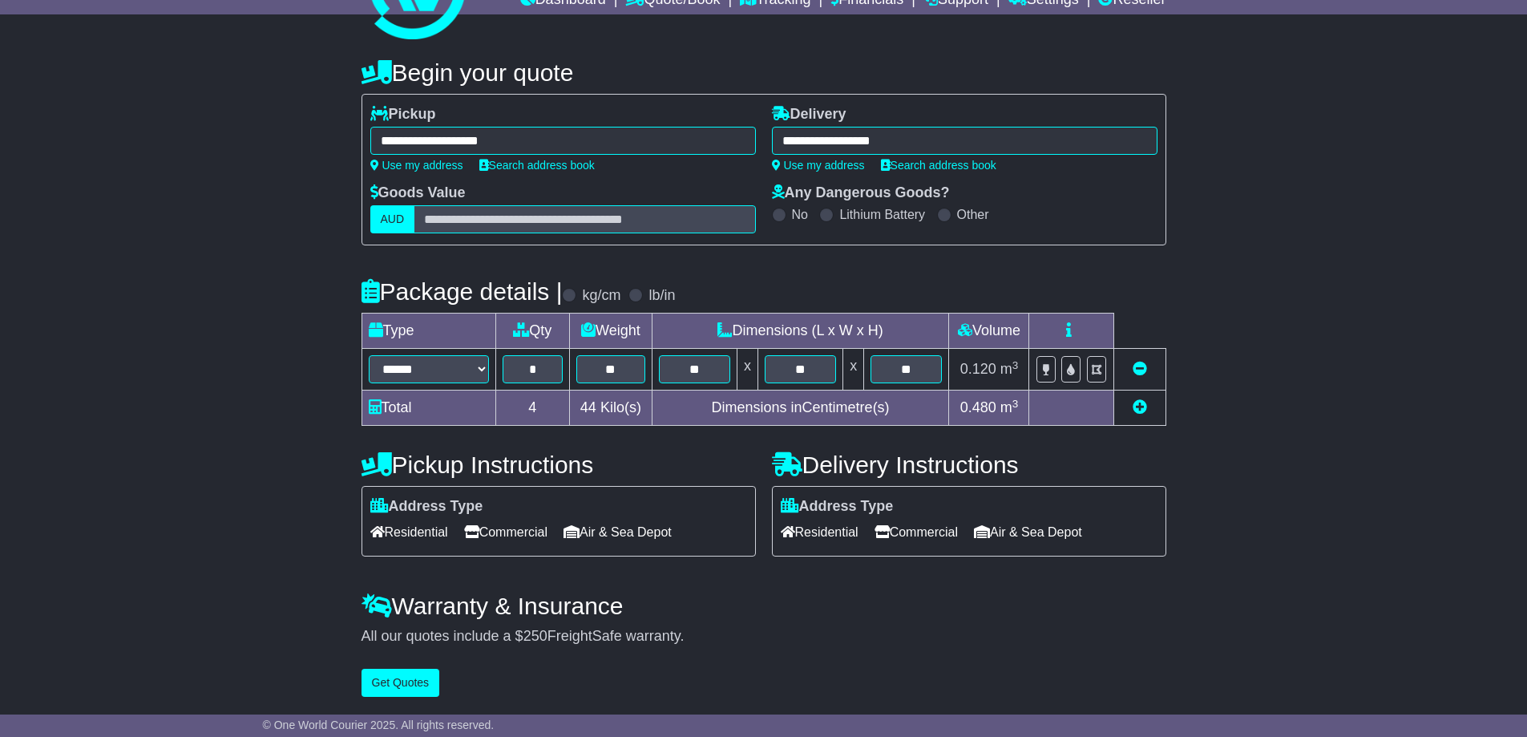  I want to click on div: All our quotes include a $ FreightSafe warranty., so click(764, 636).